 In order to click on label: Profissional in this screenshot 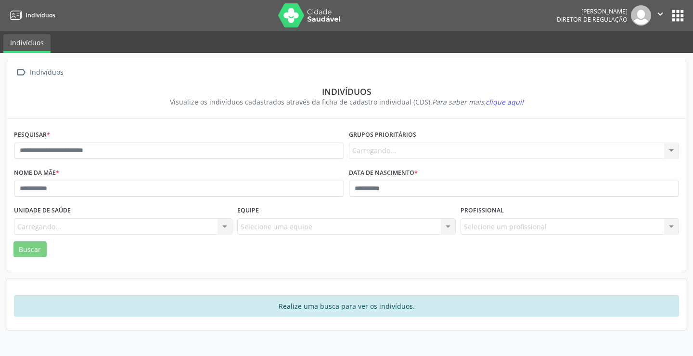, I will do `click(482, 210)`.